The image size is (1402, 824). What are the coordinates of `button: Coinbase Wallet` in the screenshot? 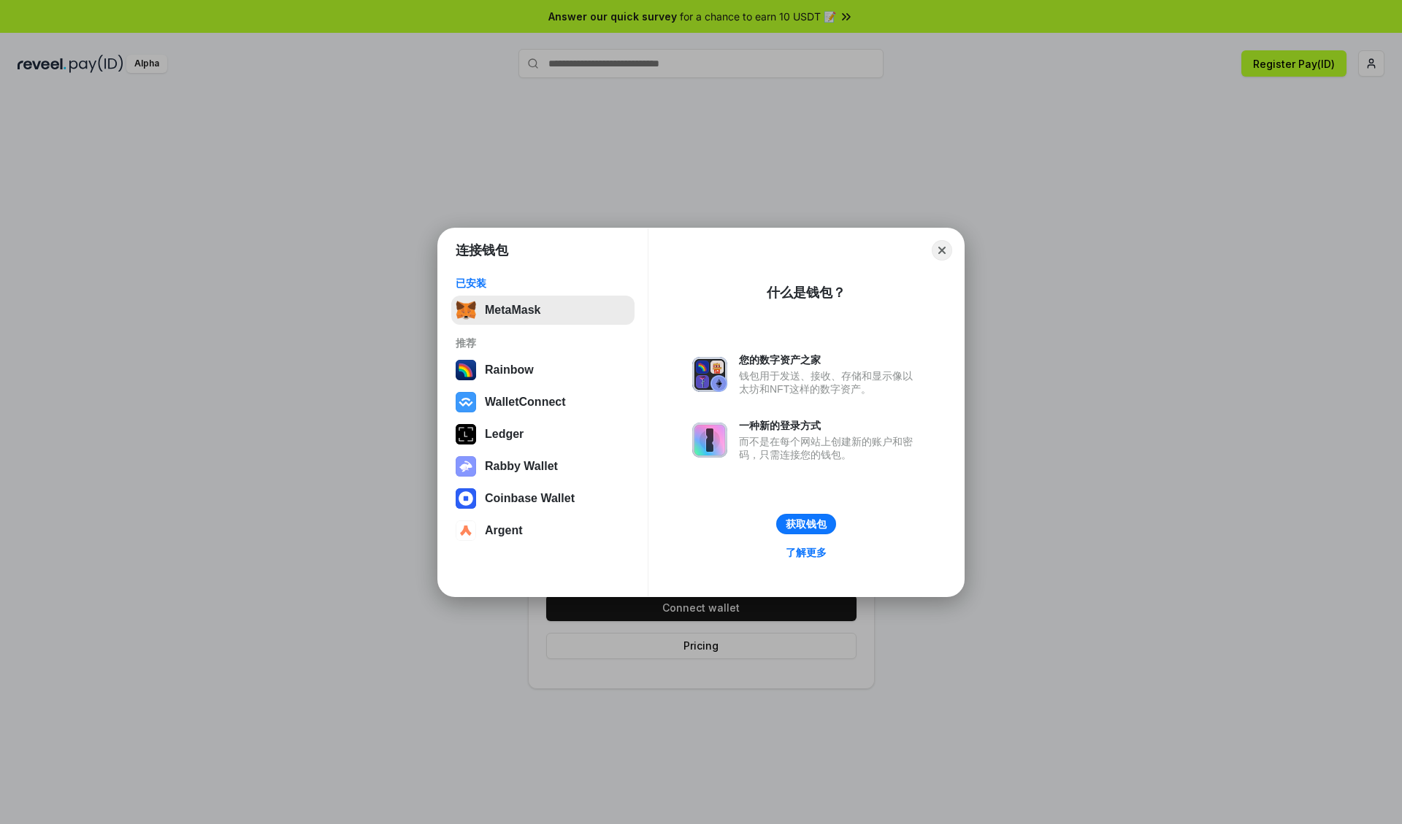 It's located at (542, 499).